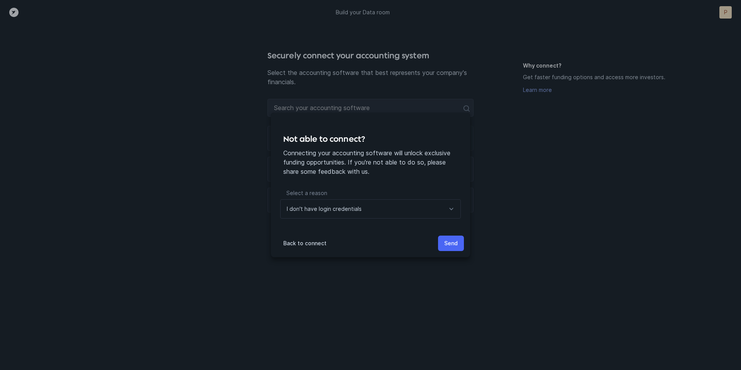  Describe the element at coordinates (370, 194) in the screenshot. I see `p: Select a reason` at that location.